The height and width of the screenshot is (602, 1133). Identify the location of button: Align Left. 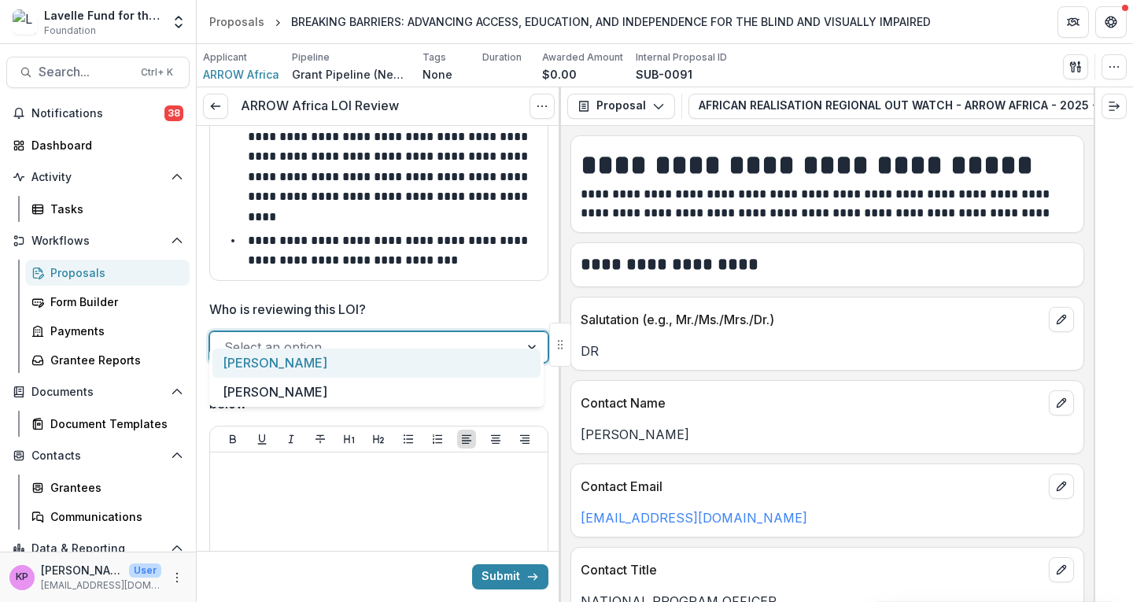
(467, 439).